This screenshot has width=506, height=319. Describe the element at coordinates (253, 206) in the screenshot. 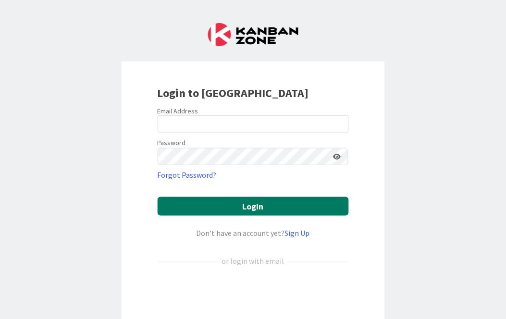

I see `button: Login` at that location.